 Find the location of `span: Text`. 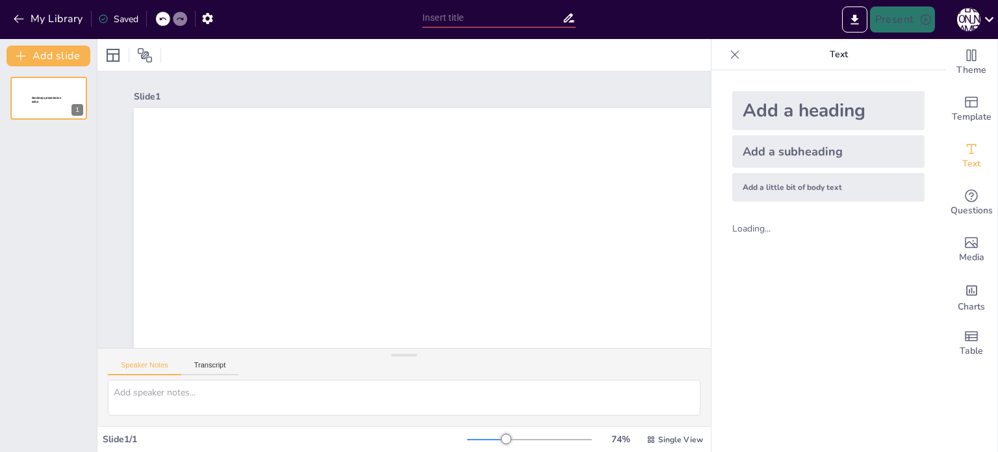

span: Text is located at coordinates (972, 164).